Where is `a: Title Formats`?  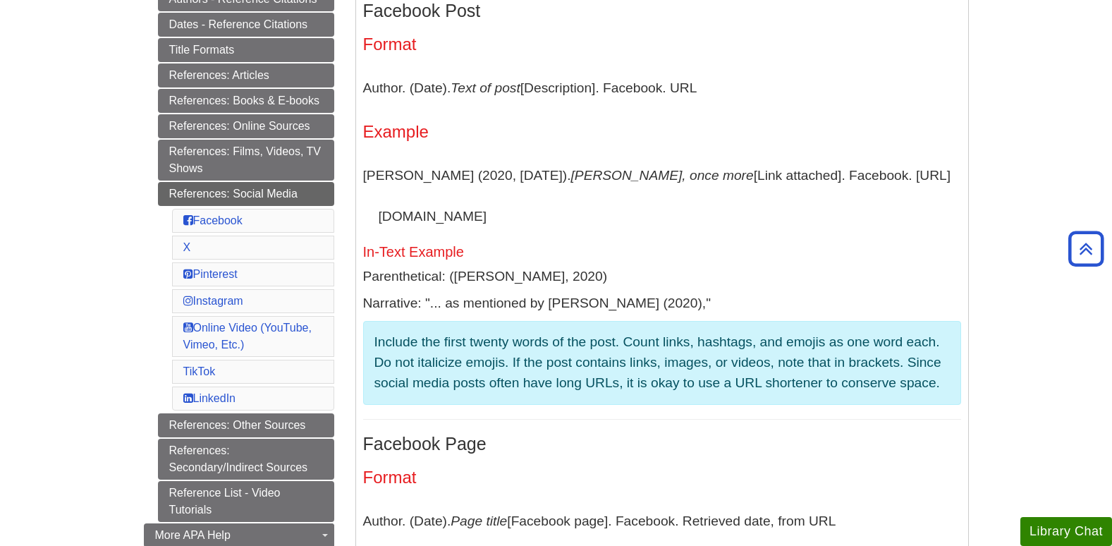
a: Title Formats is located at coordinates (246, 50).